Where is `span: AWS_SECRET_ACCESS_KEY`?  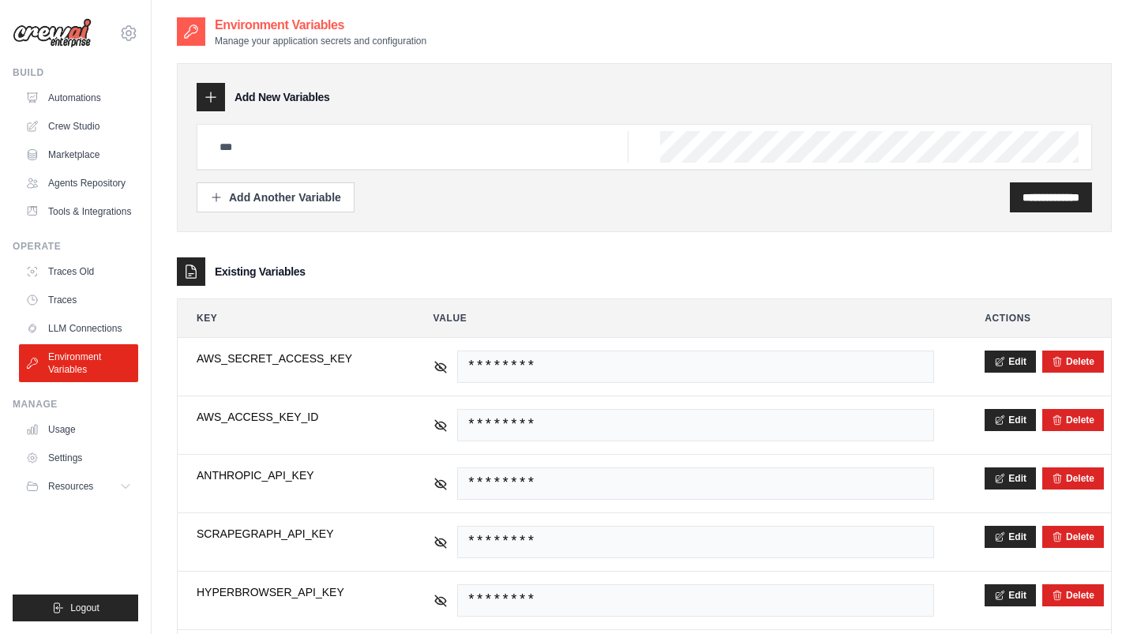 span: AWS_SECRET_ACCESS_KEY is located at coordinates (290, 358).